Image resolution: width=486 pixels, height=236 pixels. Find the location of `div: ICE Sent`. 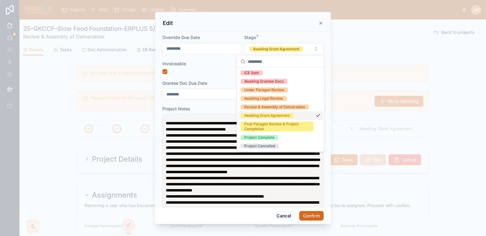

div: ICE Sent is located at coordinates (251, 73).